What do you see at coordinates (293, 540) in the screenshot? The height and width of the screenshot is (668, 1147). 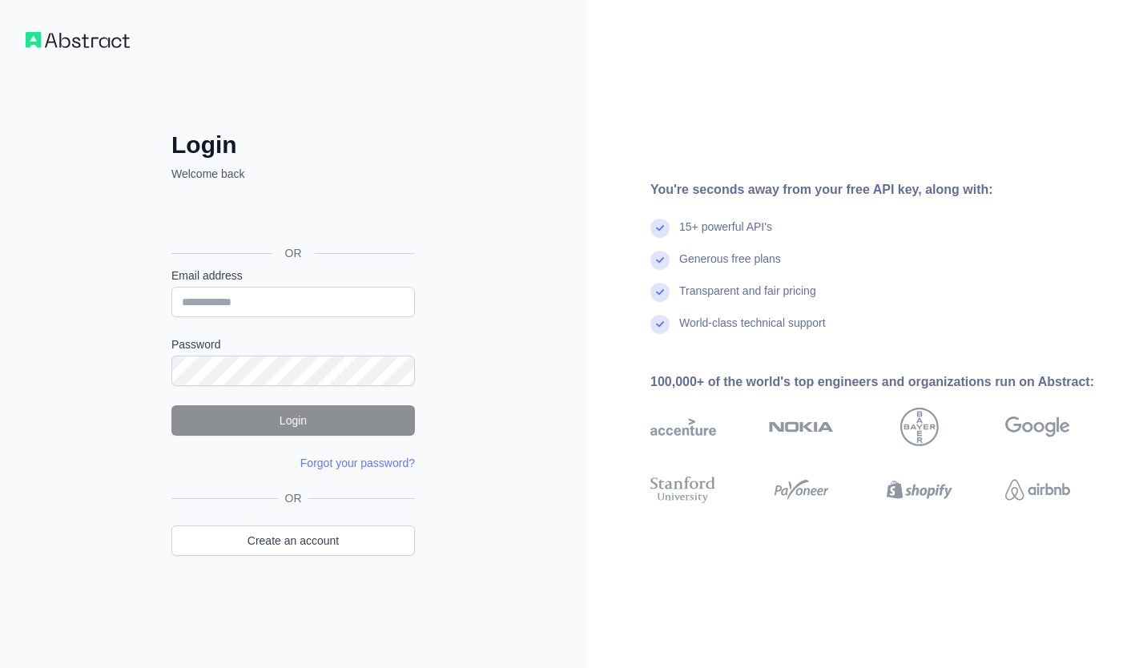 I see `a: Create an account` at bounding box center [293, 540].